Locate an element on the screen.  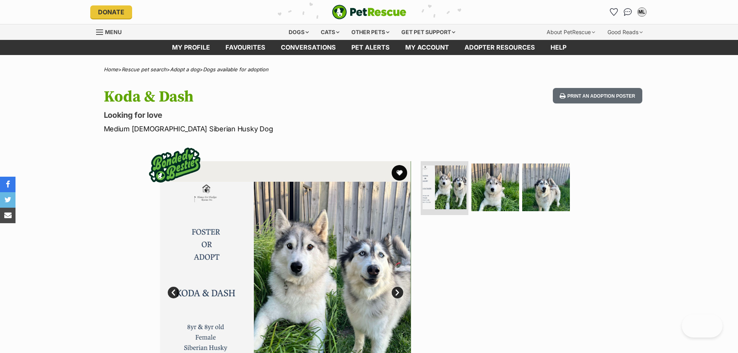
a: Adopt a dog is located at coordinates (185, 69).